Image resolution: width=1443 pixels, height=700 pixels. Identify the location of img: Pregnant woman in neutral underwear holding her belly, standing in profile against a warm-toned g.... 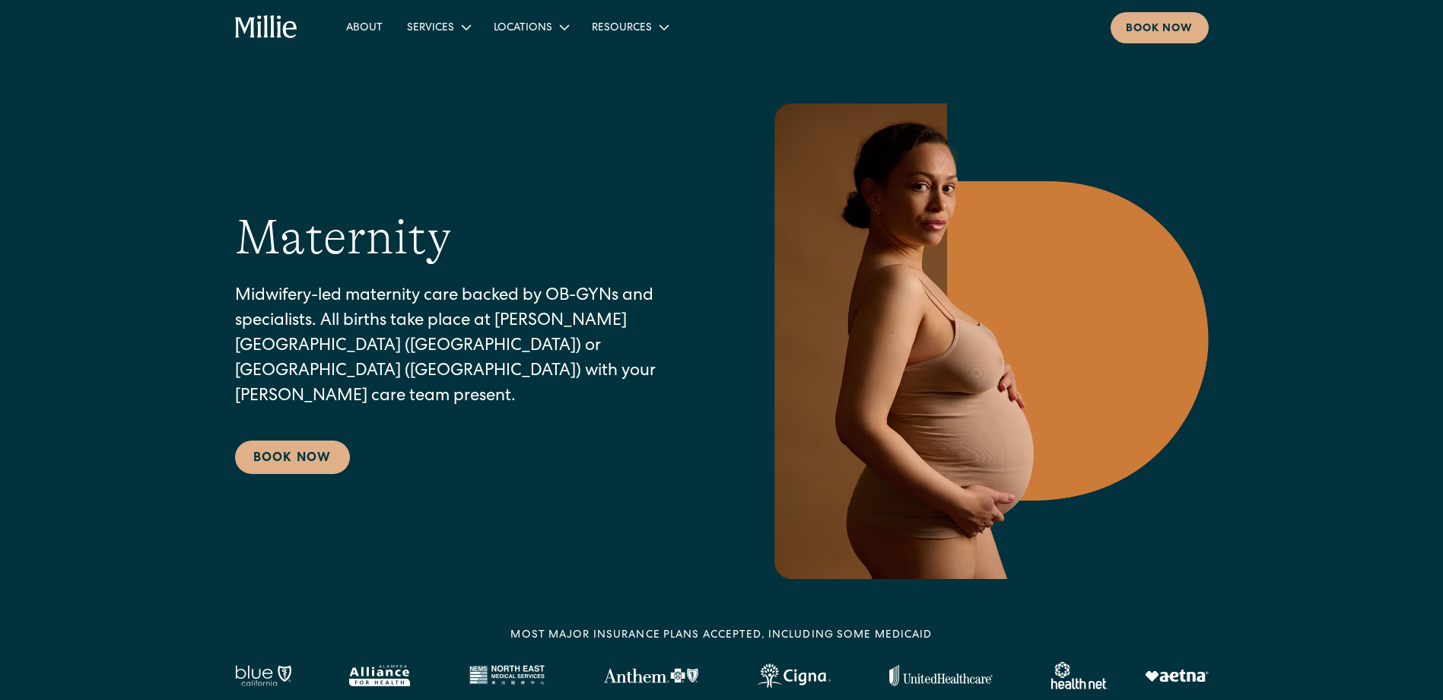
(987, 341).